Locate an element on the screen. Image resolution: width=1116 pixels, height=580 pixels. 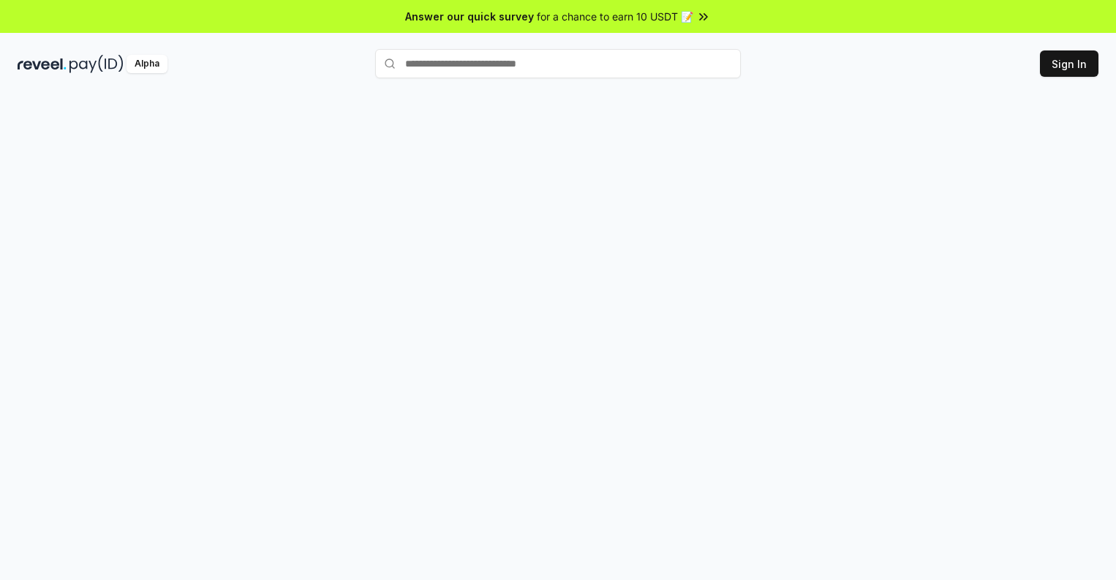
span: Answer our quick survey is located at coordinates (469, 16).